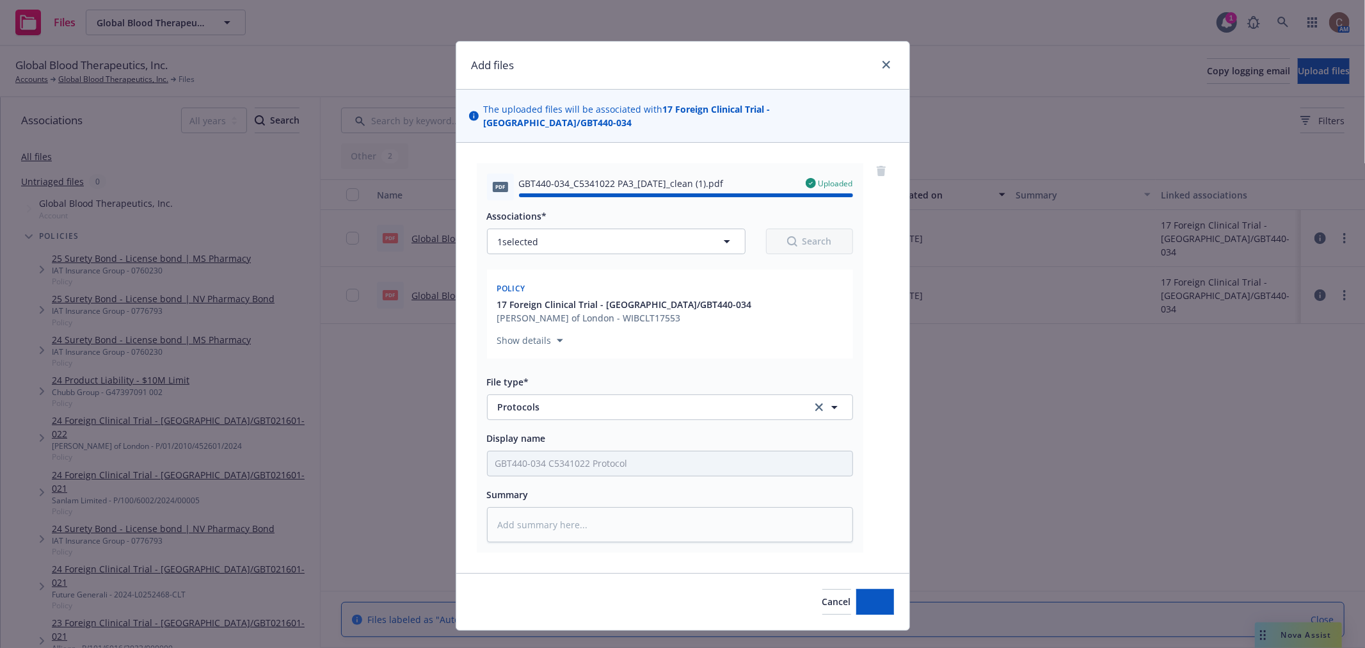 This screenshot has height=648, width=1365. What do you see at coordinates (836, 601) in the screenshot?
I see `span: Cancel` at bounding box center [836, 601].